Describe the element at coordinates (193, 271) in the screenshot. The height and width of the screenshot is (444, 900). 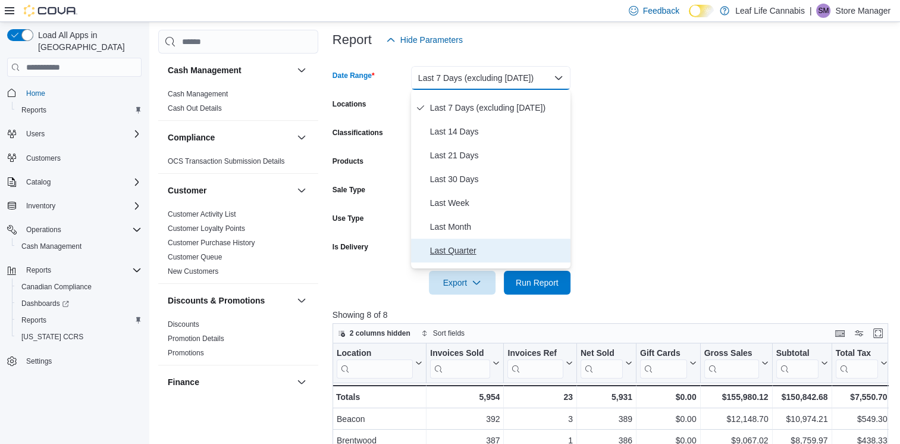
I see `span: New Customers` at that location.